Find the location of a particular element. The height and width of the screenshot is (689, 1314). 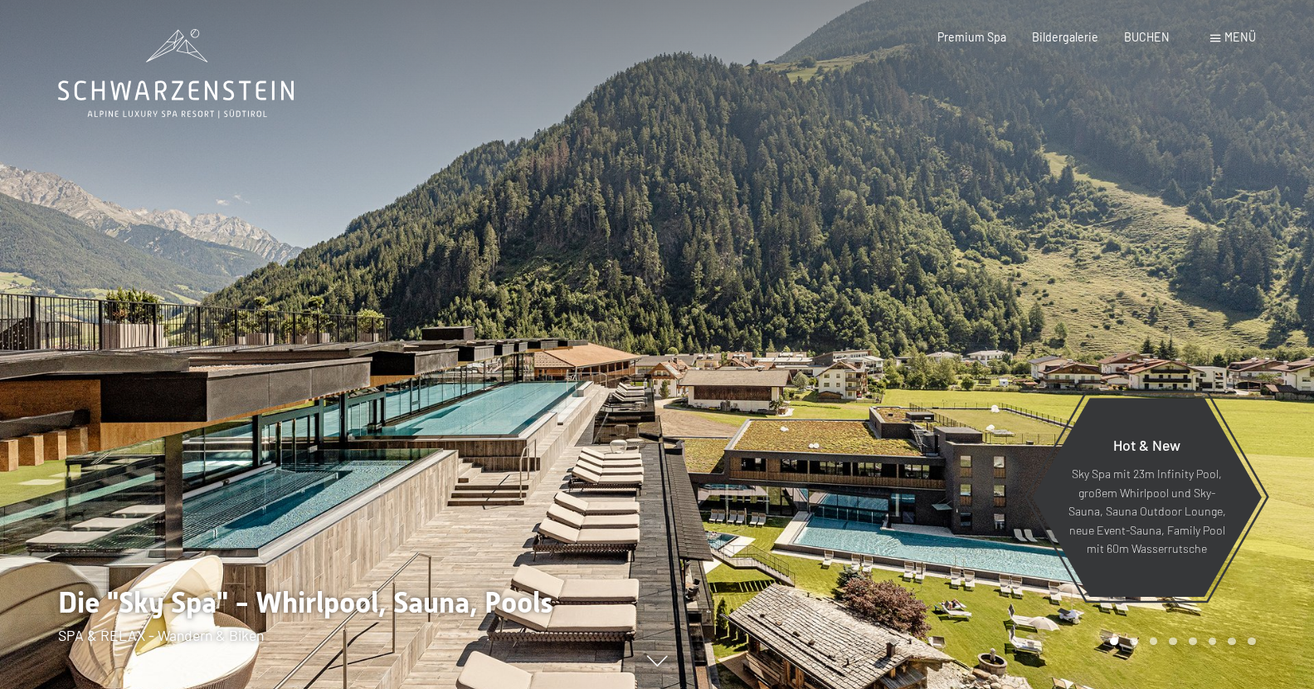

div: Carousel Page 5 is located at coordinates (1193, 641).